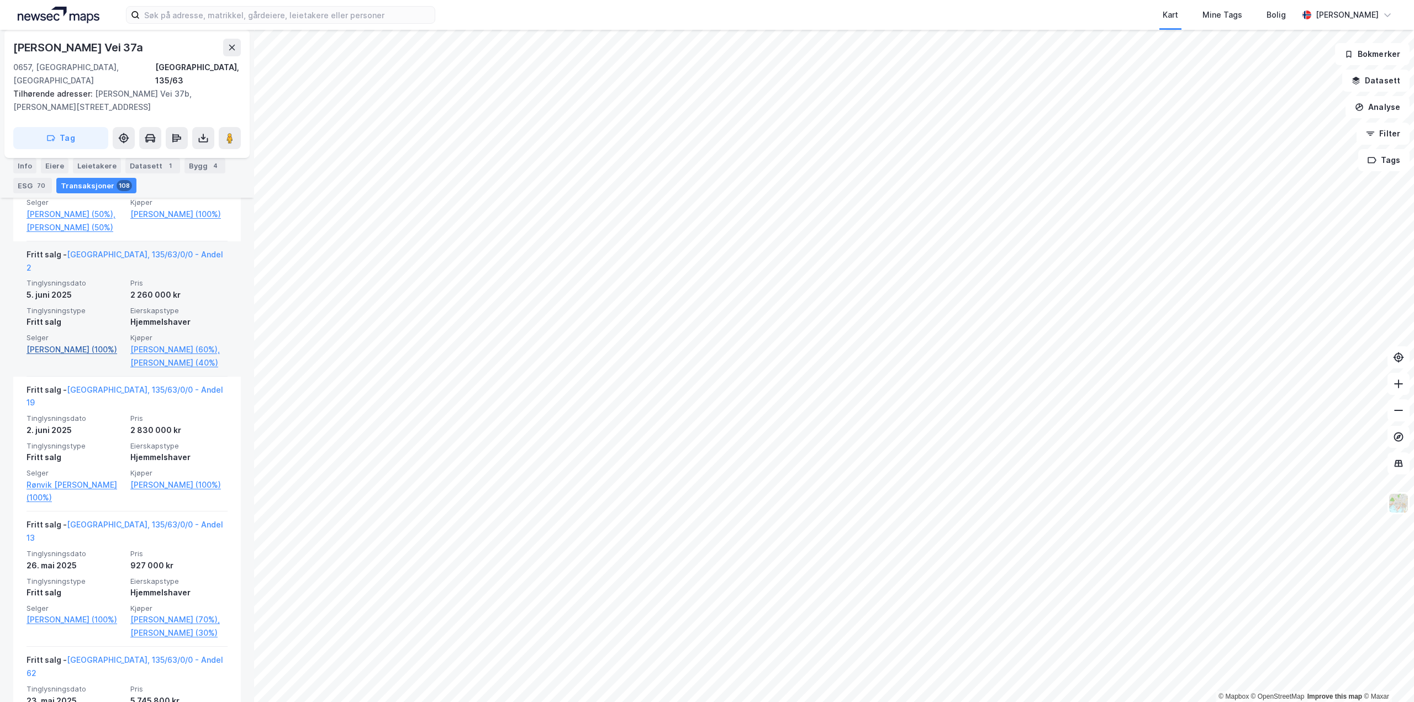 The width and height of the screenshot is (1414, 702). What do you see at coordinates (170, 166) in the screenshot?
I see `div: 1` at bounding box center [170, 166].